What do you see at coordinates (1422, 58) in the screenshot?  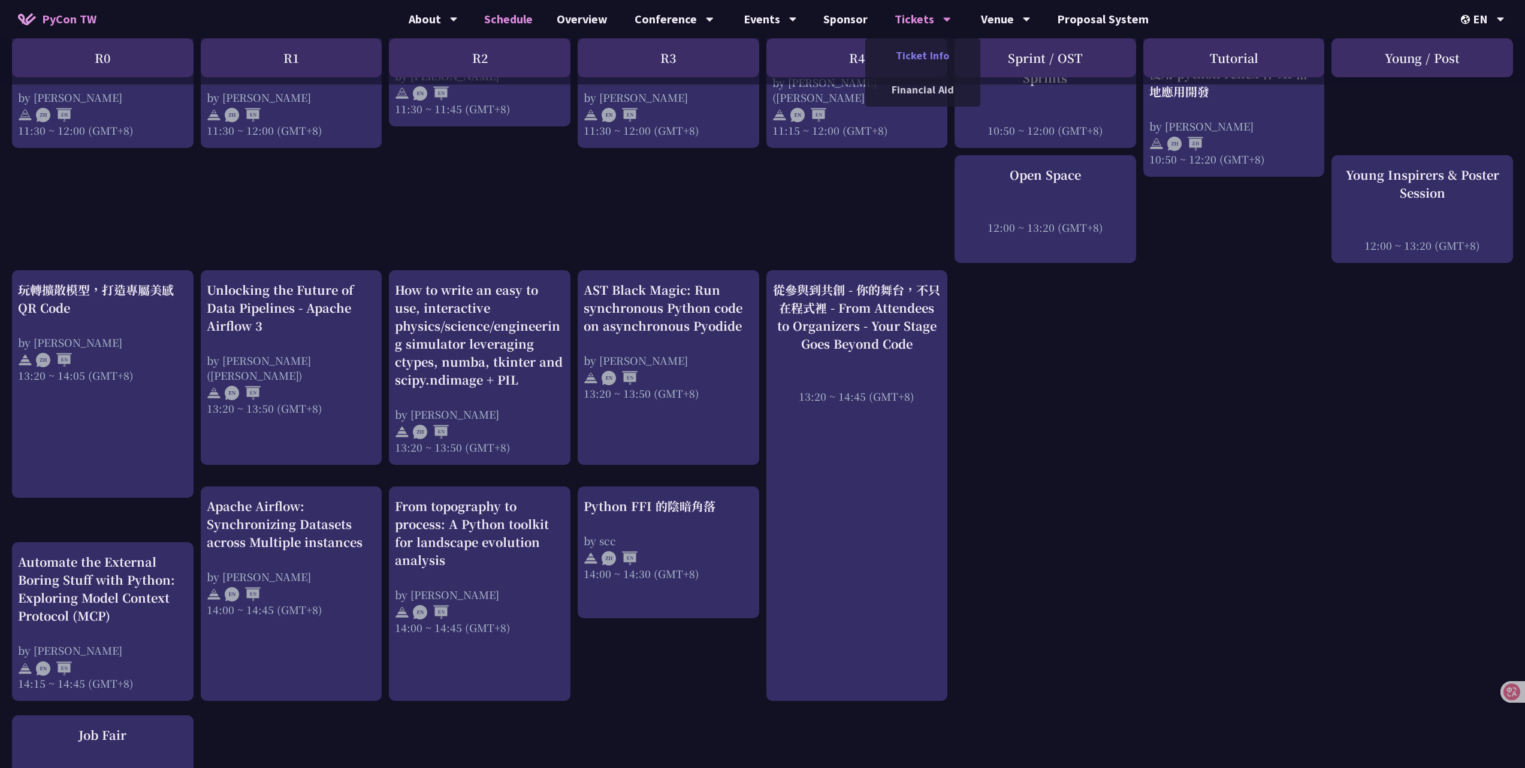 I see `div: Young / Post` at bounding box center [1422, 58].